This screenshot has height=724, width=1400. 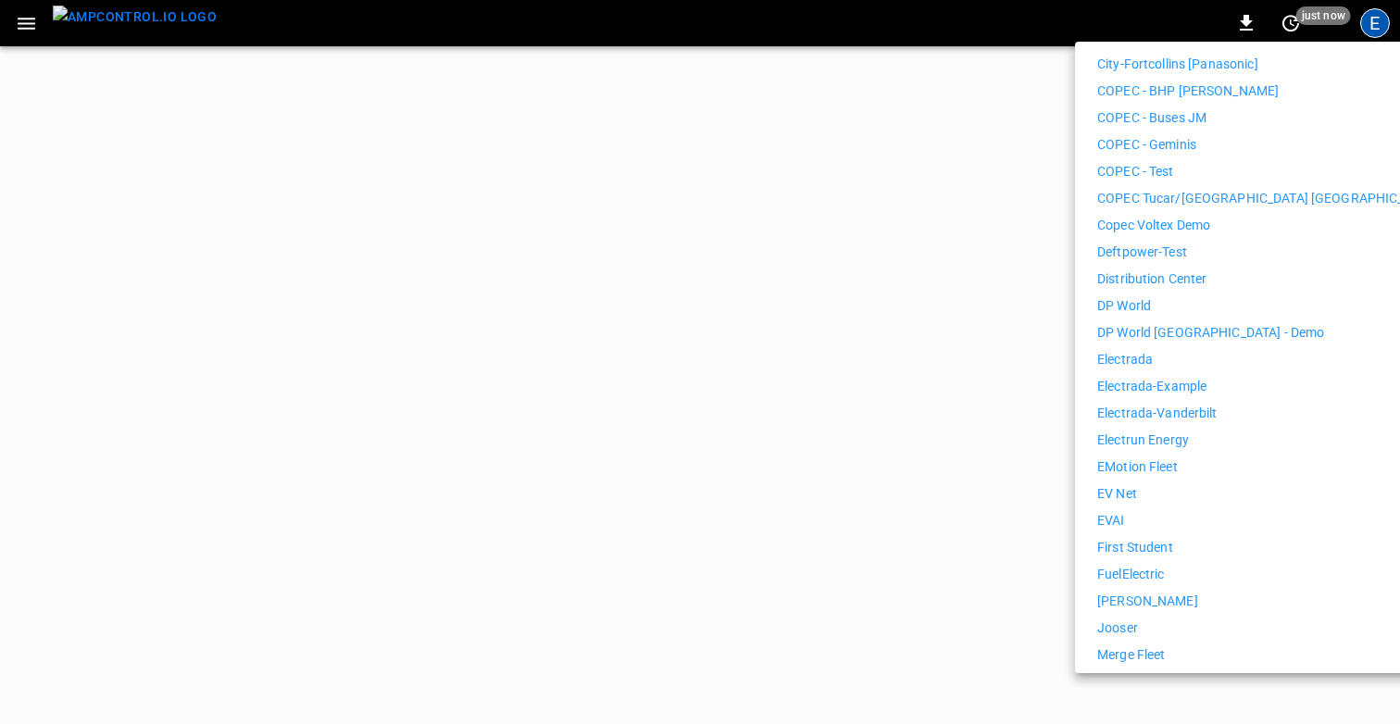 What do you see at coordinates (1117, 494) in the screenshot?
I see `p: EV Net` at bounding box center [1117, 494].